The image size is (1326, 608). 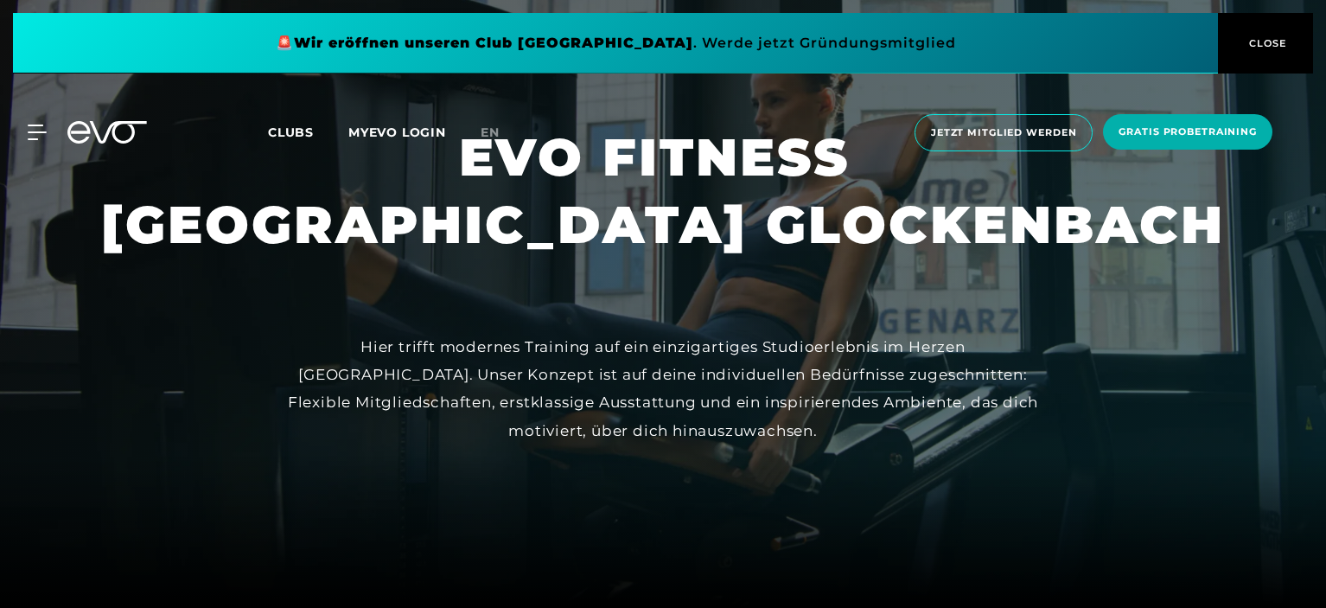 What do you see at coordinates (1266, 43) in the screenshot?
I see `span: CLOSE` at bounding box center [1266, 43].